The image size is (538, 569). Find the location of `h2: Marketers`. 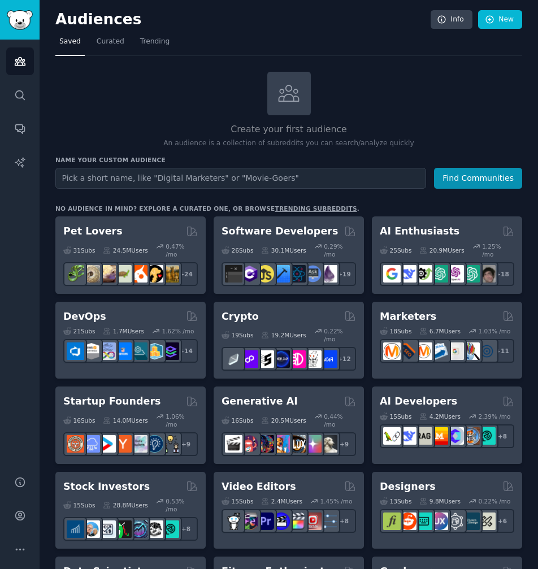

h2: Marketers is located at coordinates (408, 316).